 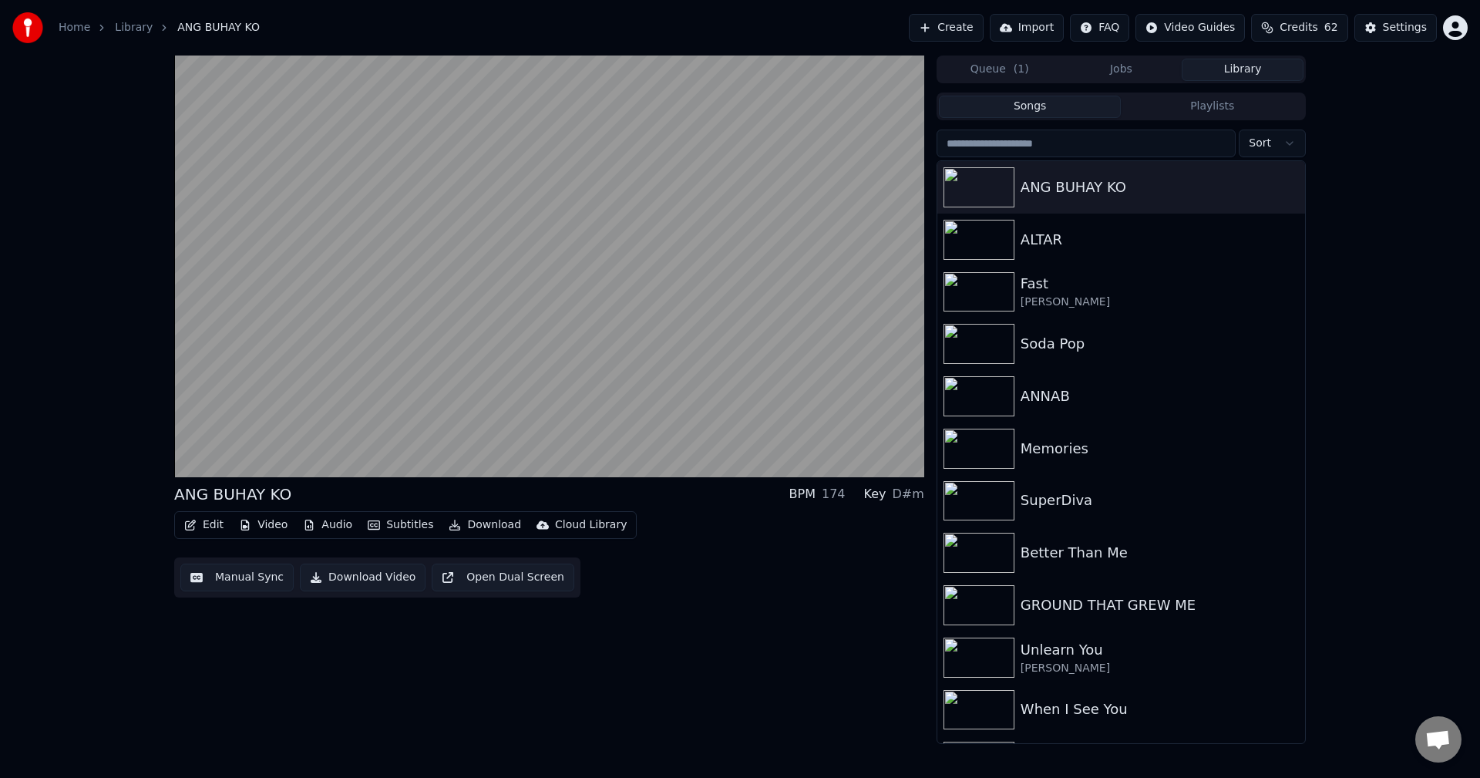 I want to click on img: youka, so click(x=28, y=28).